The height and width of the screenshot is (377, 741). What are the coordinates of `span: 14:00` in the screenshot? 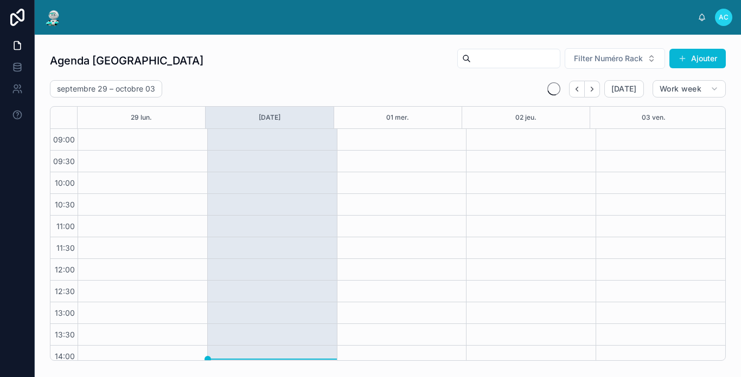 It's located at (65, 356).